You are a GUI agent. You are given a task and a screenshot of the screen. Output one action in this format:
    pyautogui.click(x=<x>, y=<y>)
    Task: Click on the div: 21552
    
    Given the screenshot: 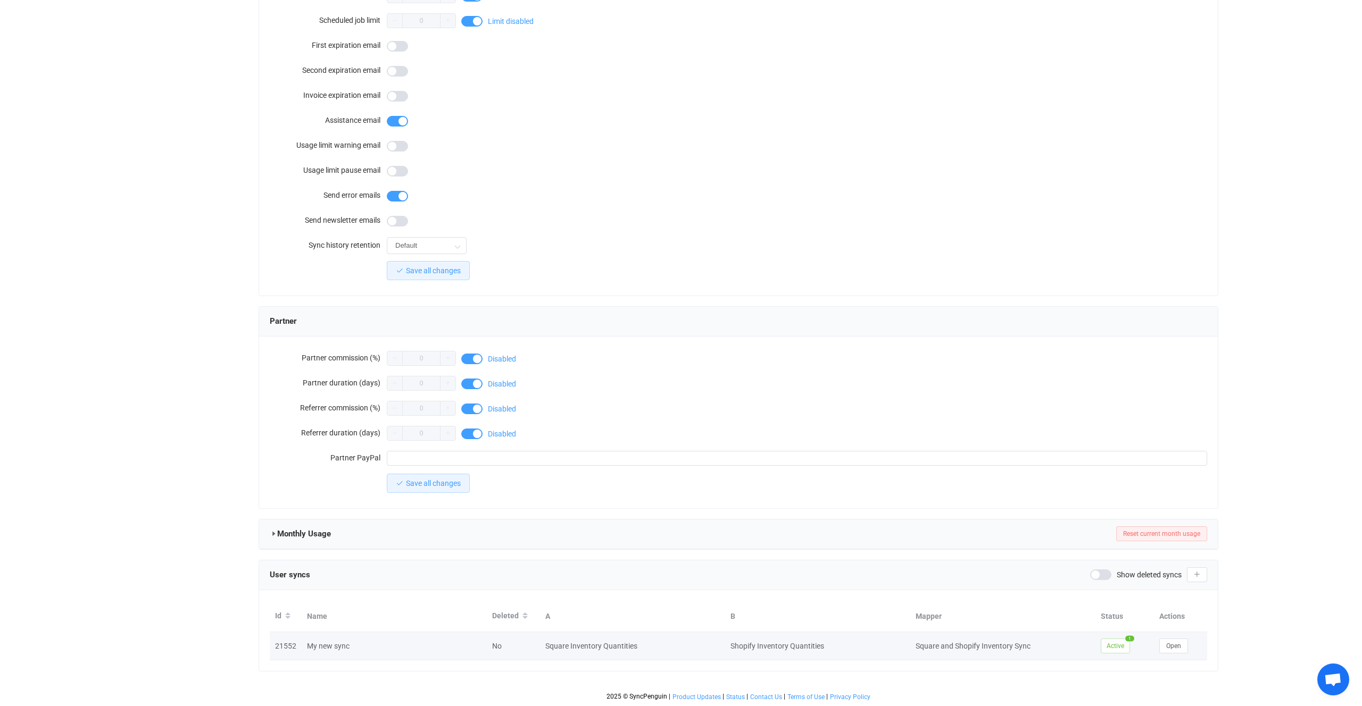 What is the action you would take?
    pyautogui.click(x=286, y=646)
    